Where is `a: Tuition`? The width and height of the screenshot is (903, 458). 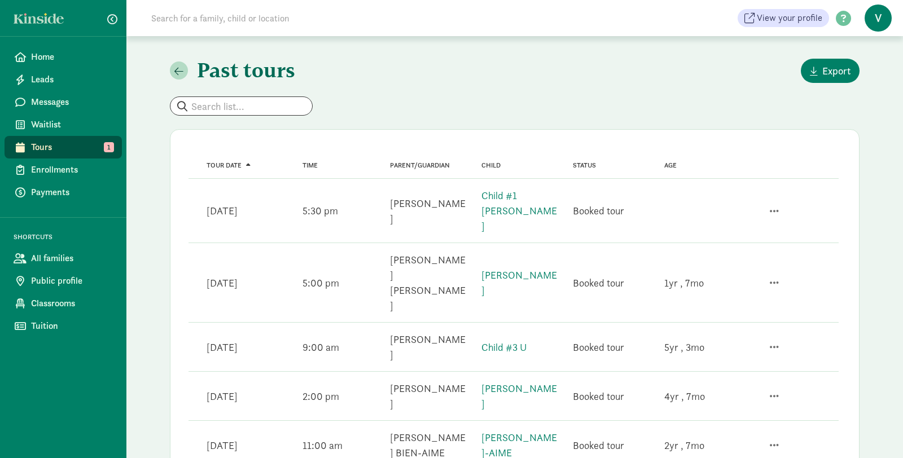 a: Tuition is located at coordinates (63, 326).